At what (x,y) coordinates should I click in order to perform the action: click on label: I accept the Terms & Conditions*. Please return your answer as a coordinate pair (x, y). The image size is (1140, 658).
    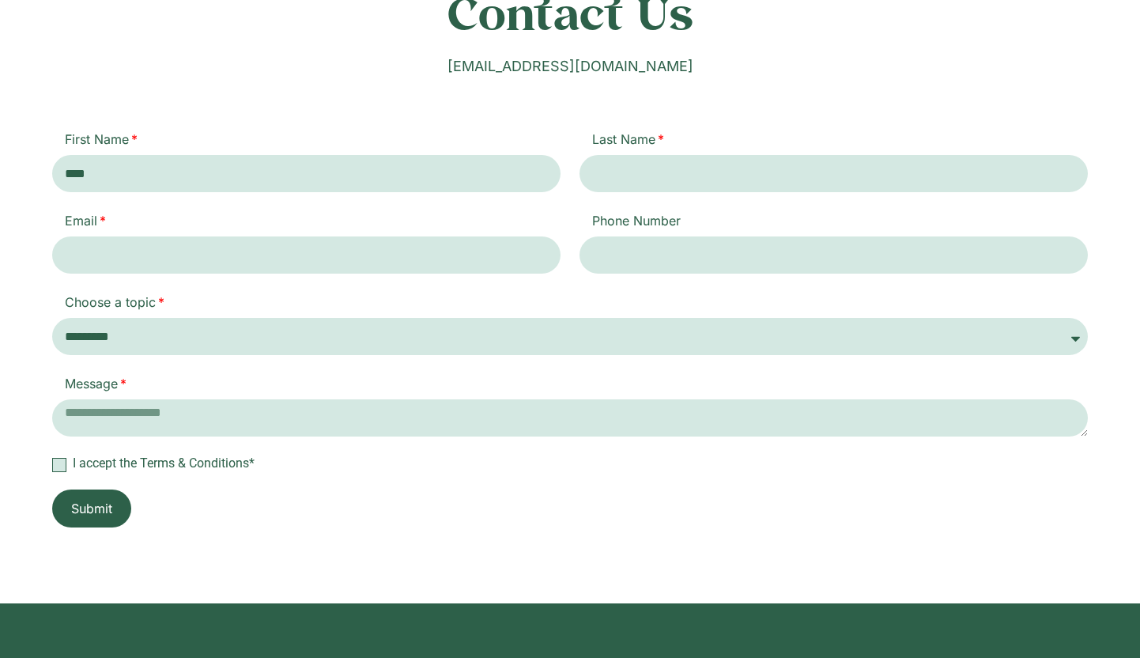
    Looking at the image, I should click on (570, 463).